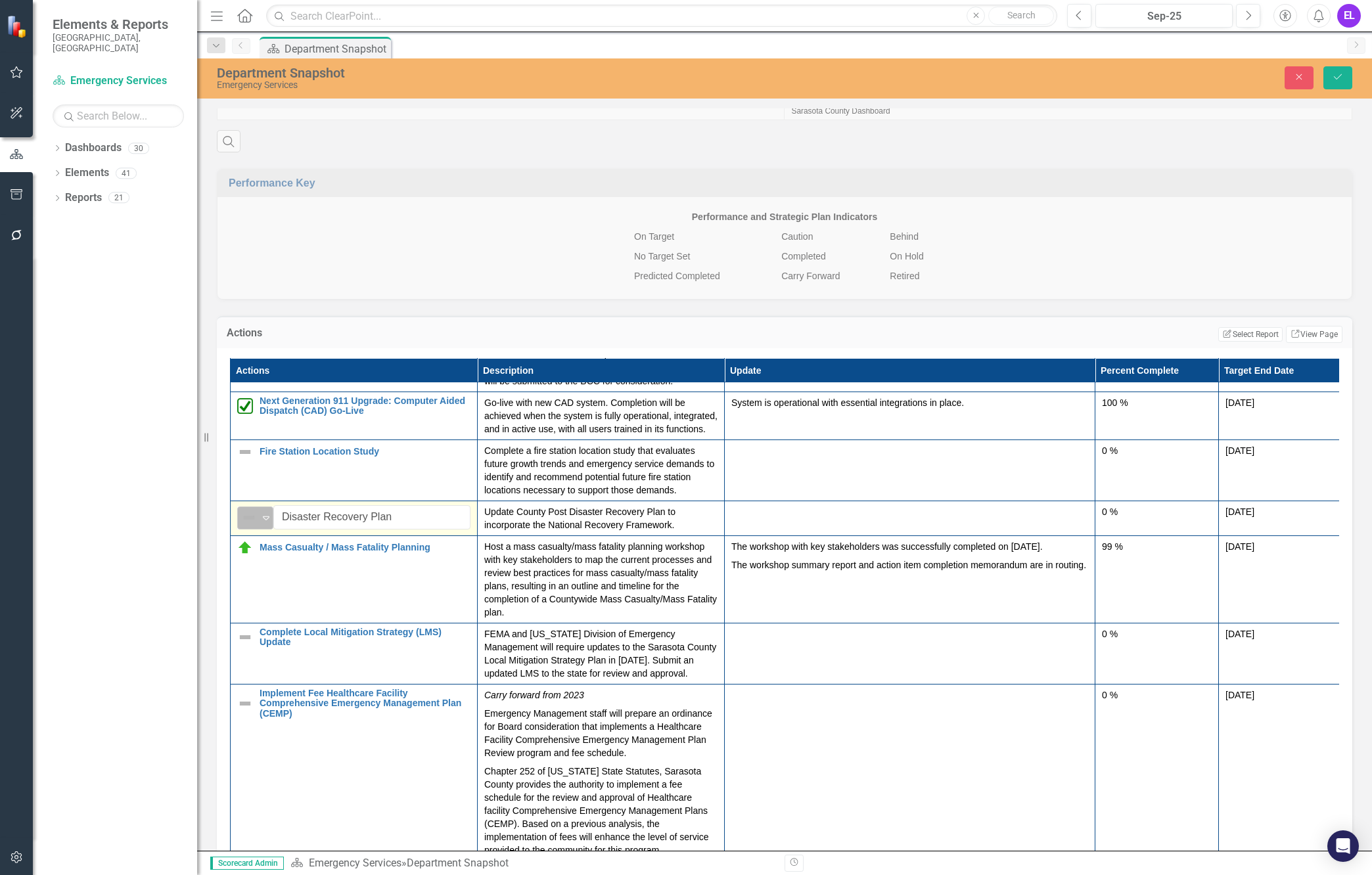 The image size is (1372, 875). I want to click on a: Next Generation 911 Upgrade: Computer Aided Dispatch (CAD) Go-Live, so click(365, 406).